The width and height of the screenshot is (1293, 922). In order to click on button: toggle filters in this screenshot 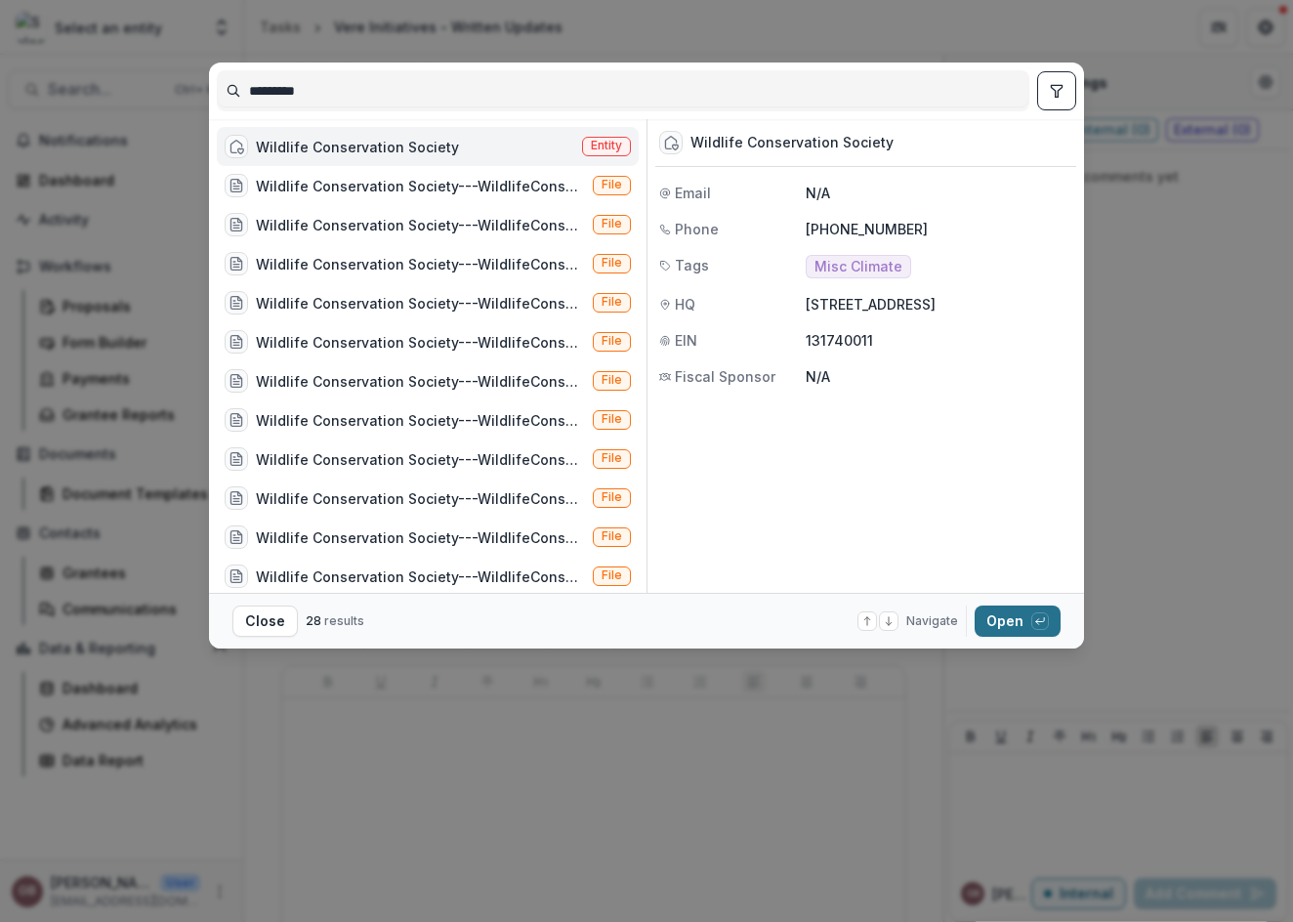, I will do `click(1056, 91)`.